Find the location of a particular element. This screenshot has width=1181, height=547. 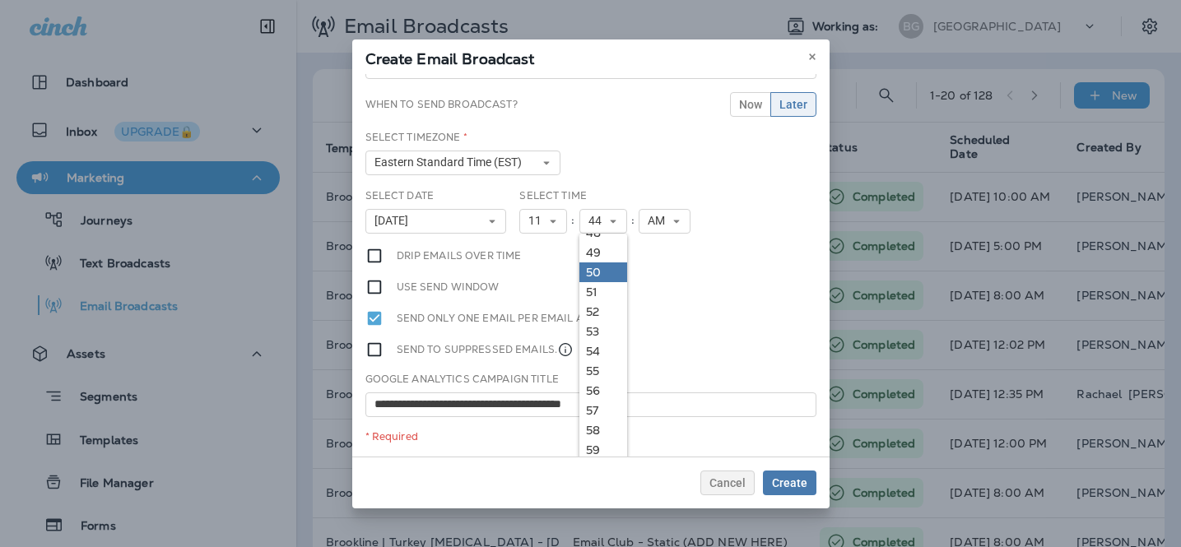

a: 51 is located at coordinates (603, 292).